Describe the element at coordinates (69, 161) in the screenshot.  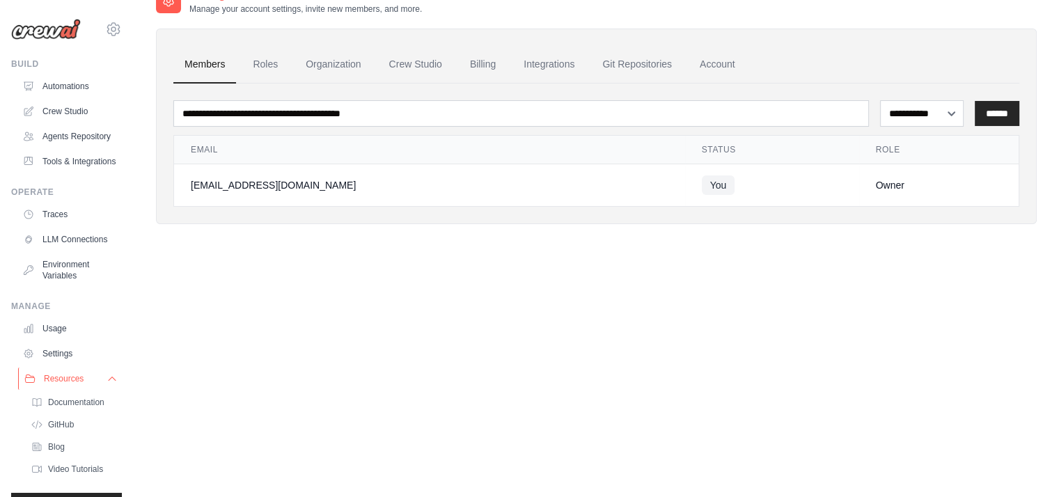
I see `a: Tools & Integrations` at that location.